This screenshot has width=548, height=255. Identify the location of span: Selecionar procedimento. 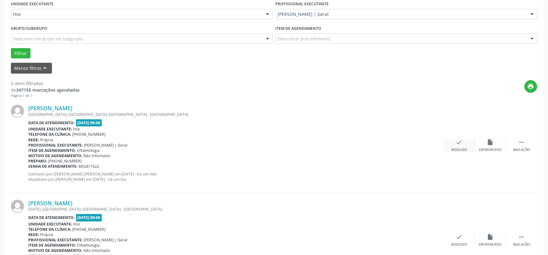
(304, 39).